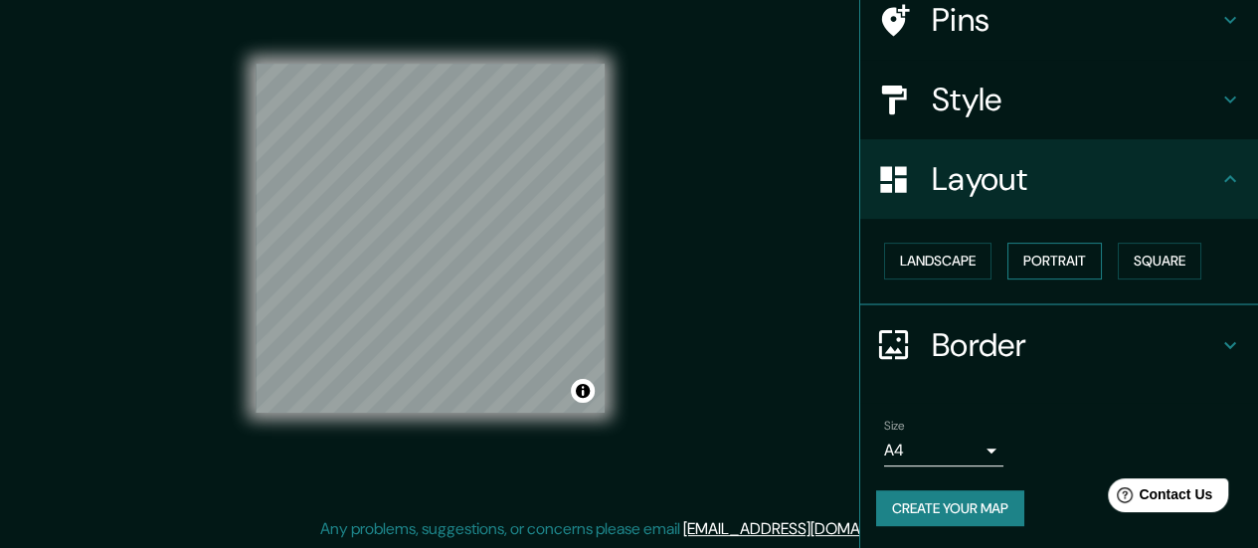  Describe the element at coordinates (1075, 99) in the screenshot. I see `h4: Style` at that location.